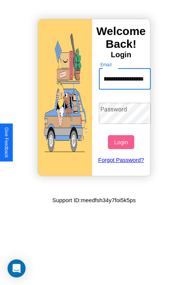 The image size is (188, 285). I want to click on button: Login, so click(121, 142).